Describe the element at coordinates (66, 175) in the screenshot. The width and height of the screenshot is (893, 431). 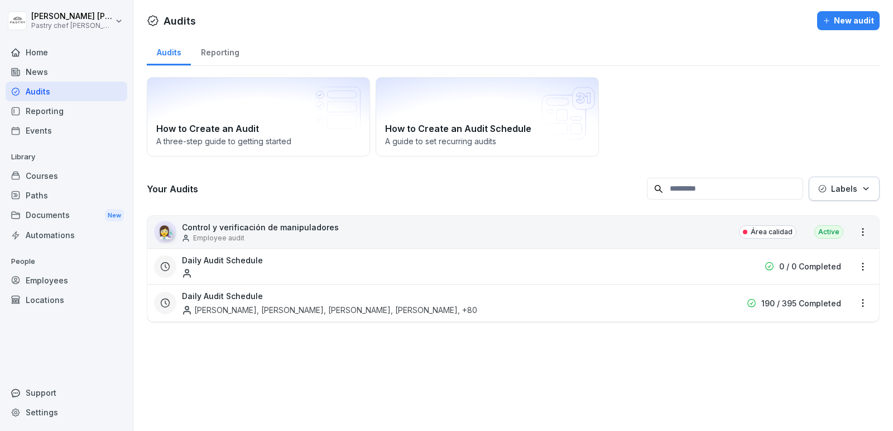
I see `div: Courses` at that location.